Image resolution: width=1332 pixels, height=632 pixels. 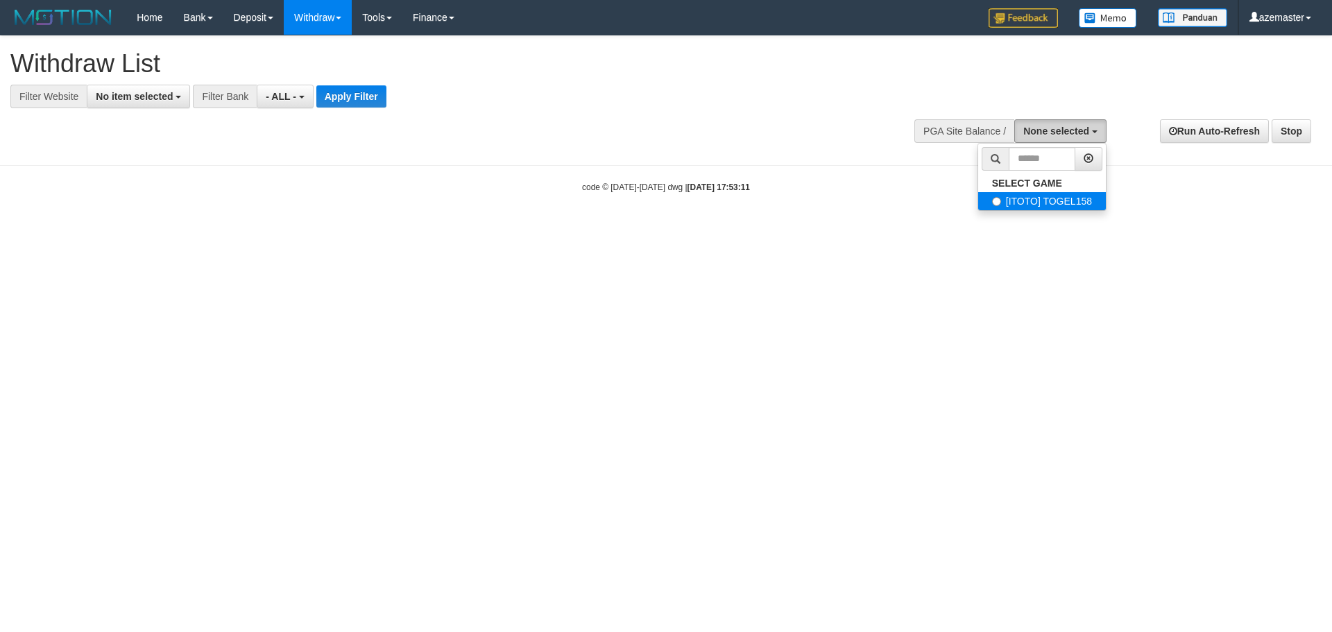 What do you see at coordinates (1060, 131) in the screenshot?
I see `button: None selected` at bounding box center [1060, 131].